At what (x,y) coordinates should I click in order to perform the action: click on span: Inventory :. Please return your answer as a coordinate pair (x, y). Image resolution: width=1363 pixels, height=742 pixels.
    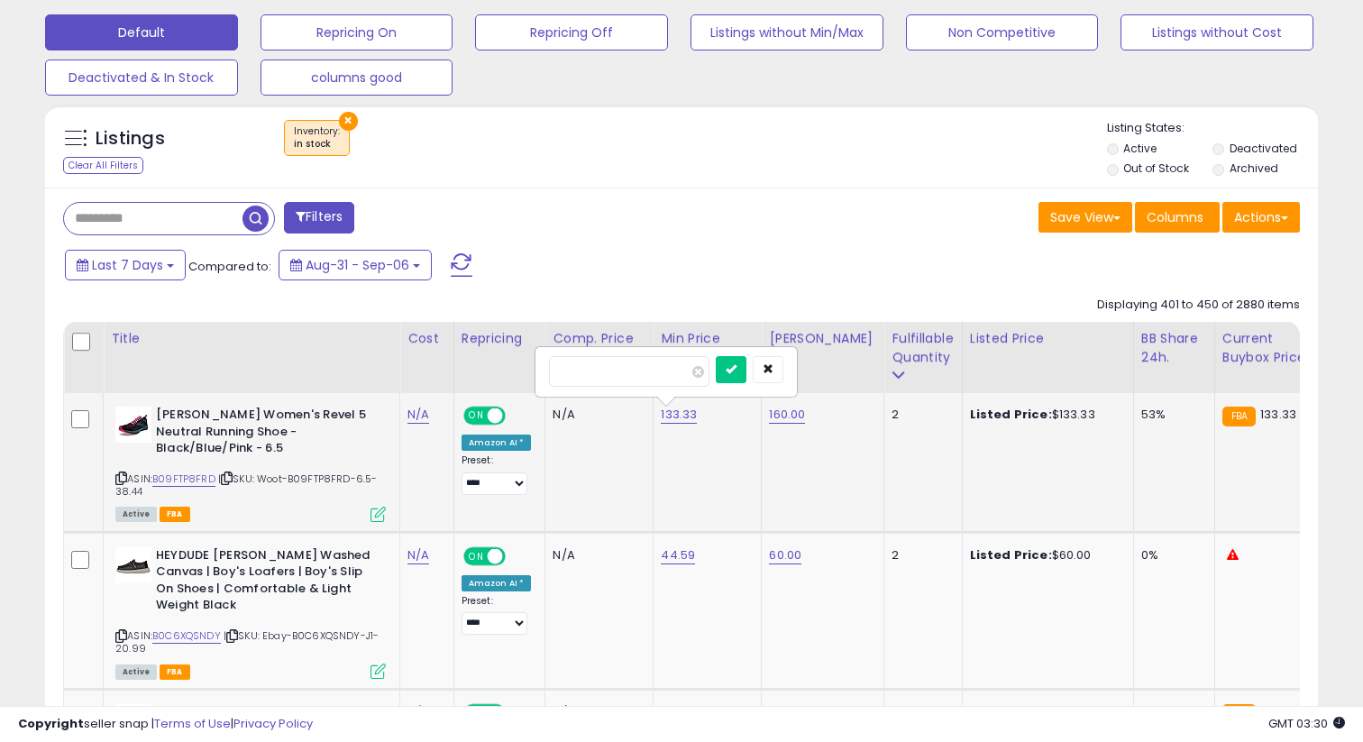
    Looking at the image, I should click on (316, 138).